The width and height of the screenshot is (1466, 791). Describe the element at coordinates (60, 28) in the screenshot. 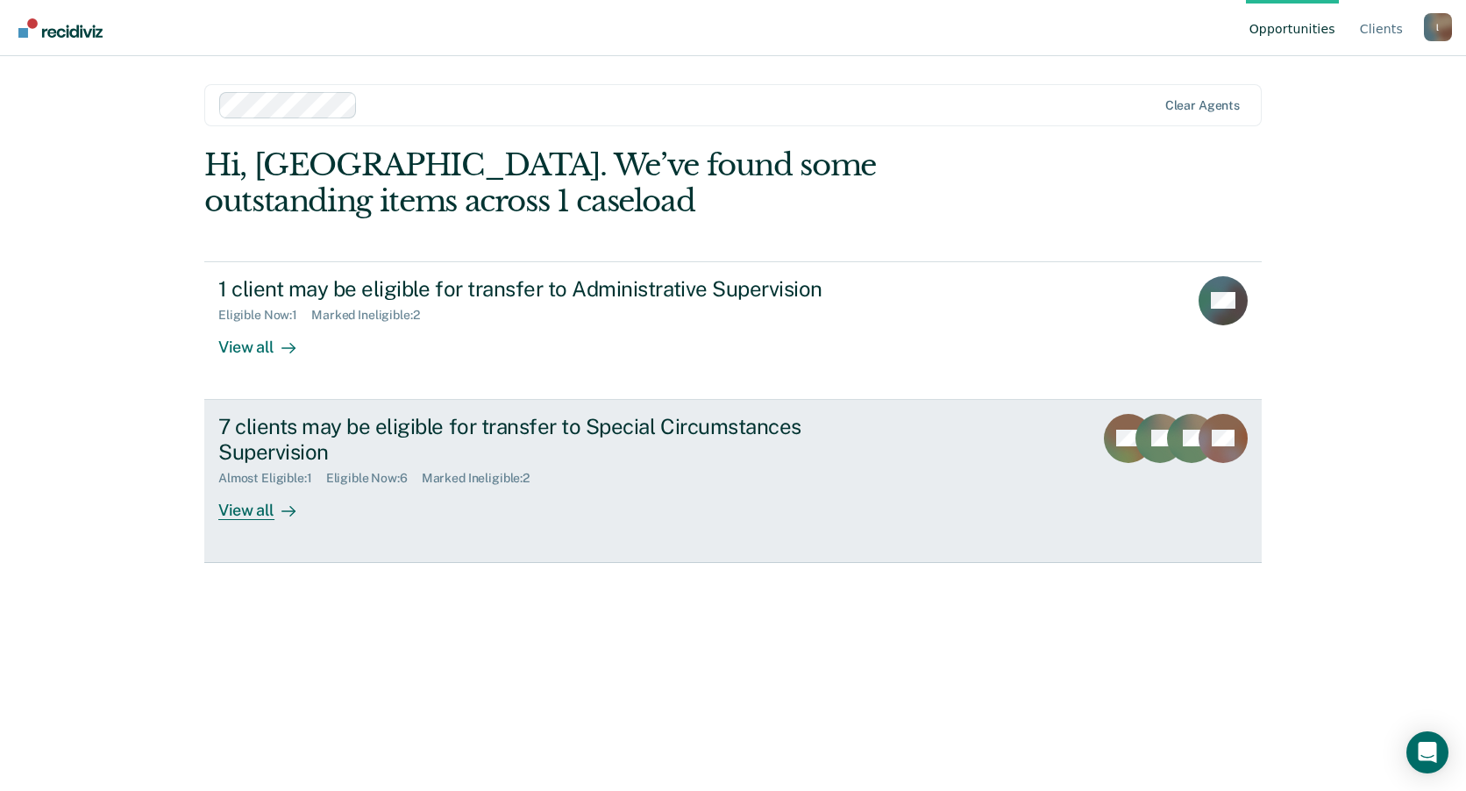

I see `img: Recidiviz` at that location.